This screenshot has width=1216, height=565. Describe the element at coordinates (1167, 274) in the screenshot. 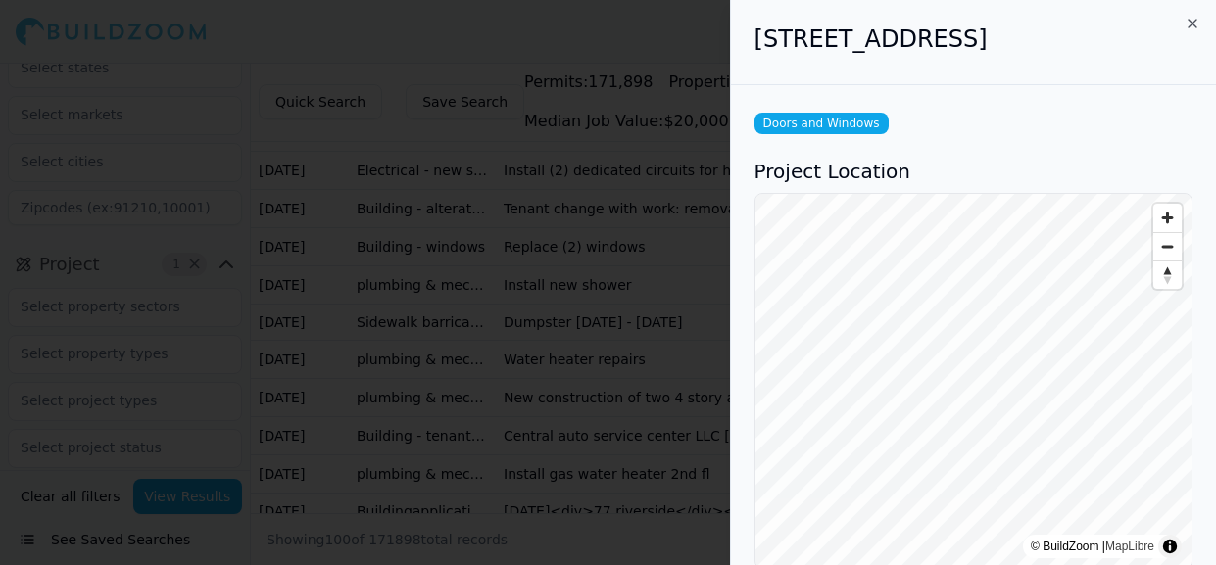

I see `button: Reset bearing to north` at that location.